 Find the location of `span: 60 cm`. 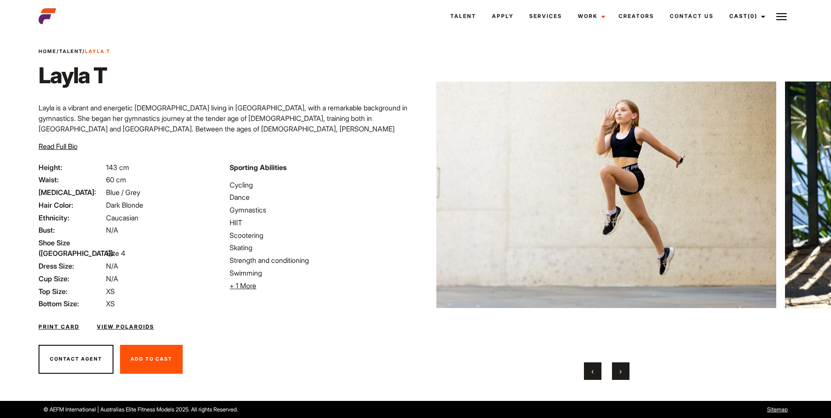

span: 60 cm is located at coordinates (116, 180).